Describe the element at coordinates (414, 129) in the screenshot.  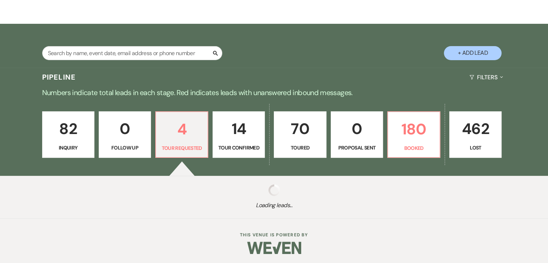
I see `p: 180` at that location.